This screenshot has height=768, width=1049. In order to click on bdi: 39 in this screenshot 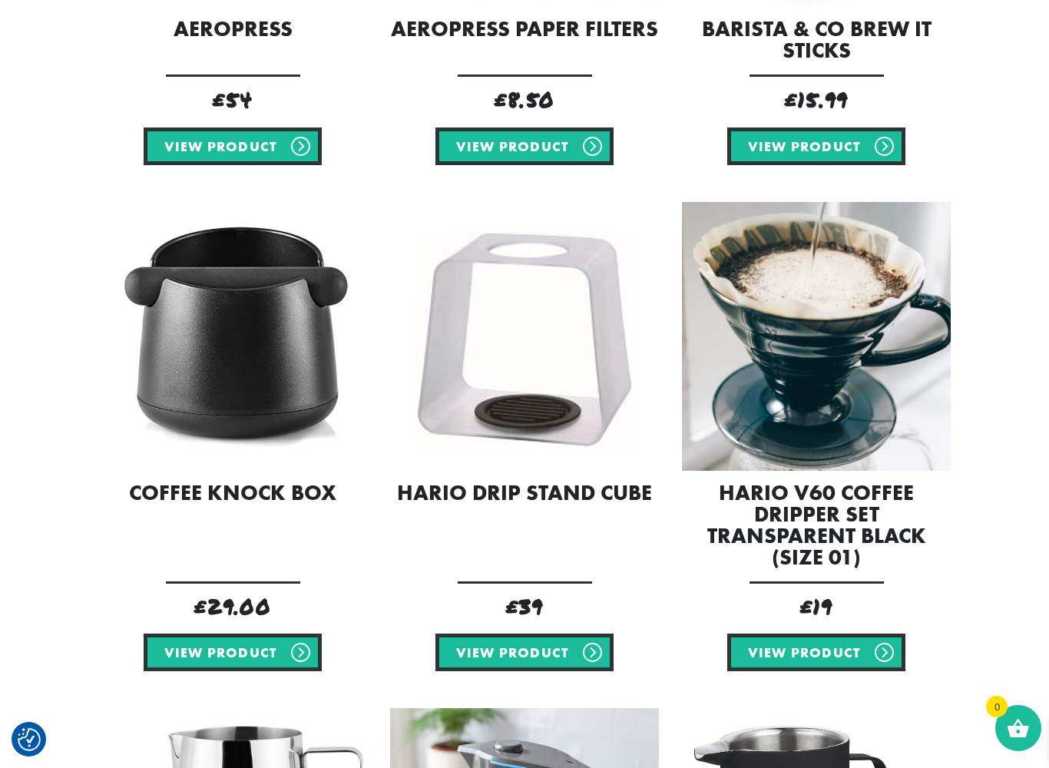, I will do `click(524, 606)`.